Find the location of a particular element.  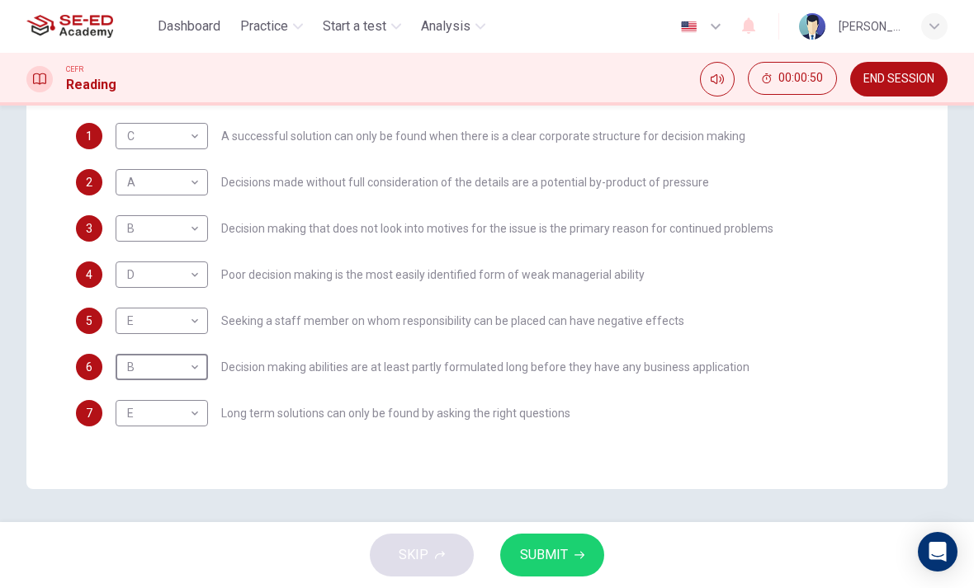

button: Analysis is located at coordinates (453, 26).